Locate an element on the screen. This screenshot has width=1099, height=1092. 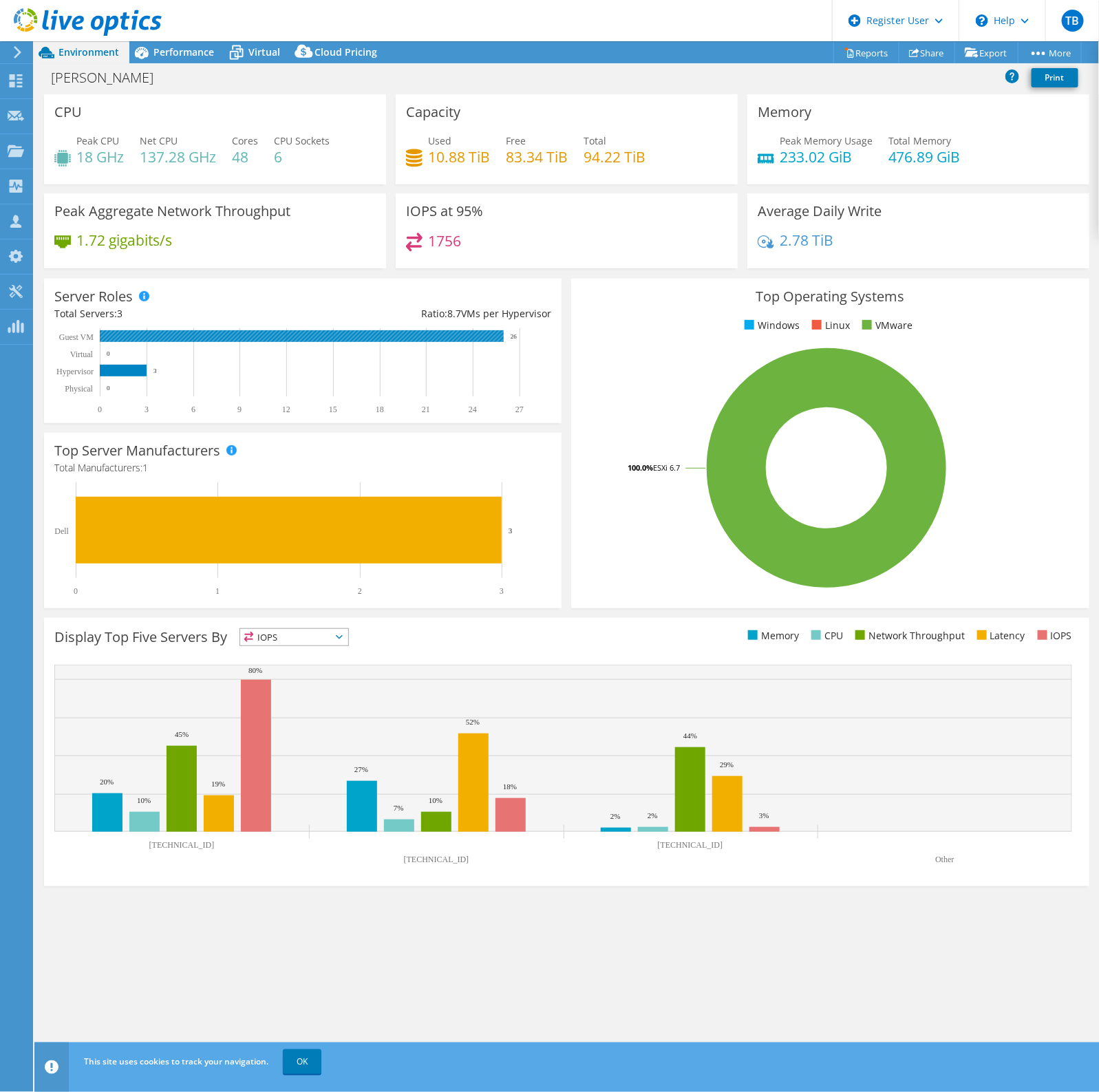
text: 9 is located at coordinates (239, 409).